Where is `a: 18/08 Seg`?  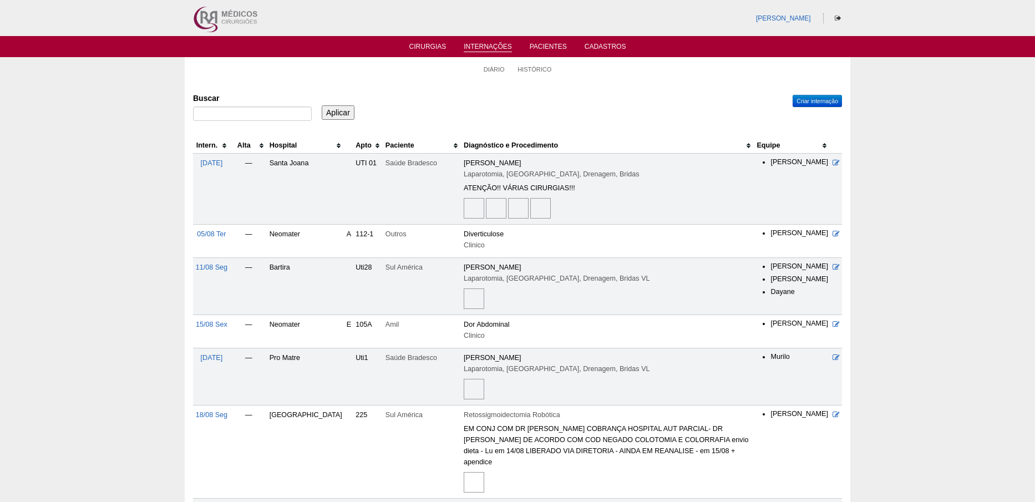 a: 18/08 Seg is located at coordinates (211, 415).